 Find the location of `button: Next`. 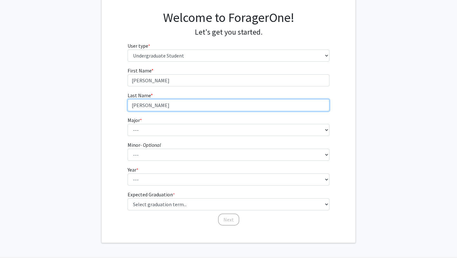

button: Next is located at coordinates (228, 219).